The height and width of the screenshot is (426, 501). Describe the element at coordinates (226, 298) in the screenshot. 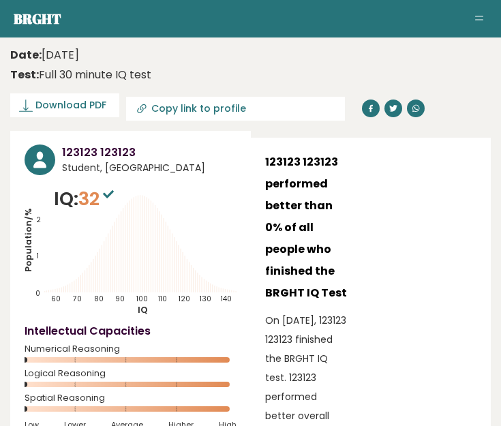

I see `tspan: 140` at that location.